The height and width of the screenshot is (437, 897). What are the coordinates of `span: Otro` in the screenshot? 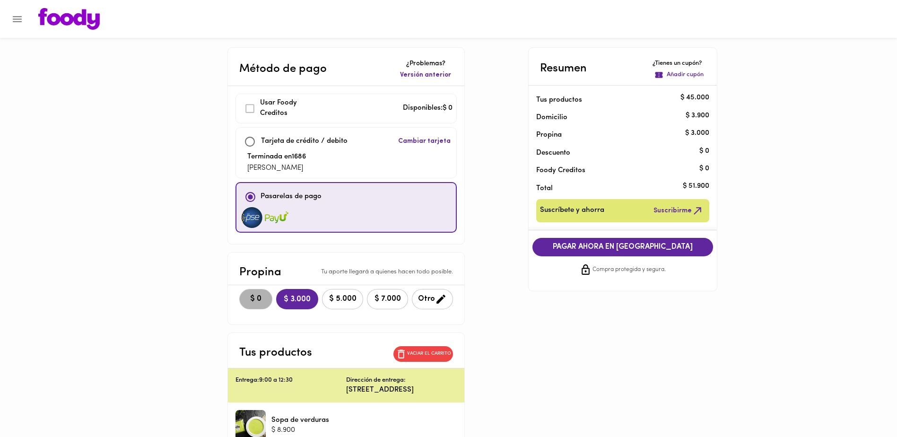 It's located at (432, 299).